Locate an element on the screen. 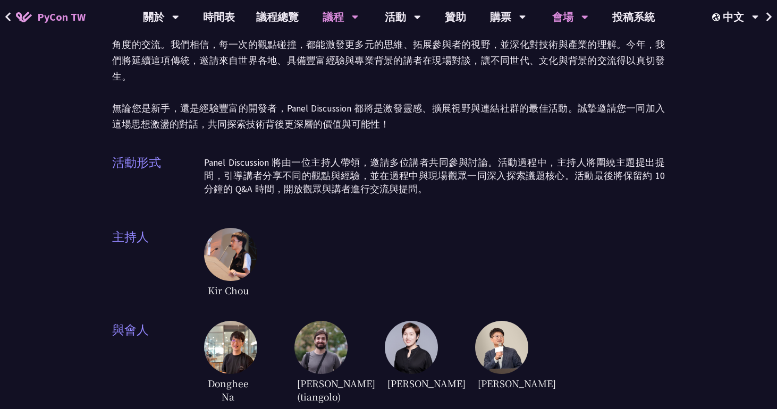  img: DongheeNa.093fe47.jpeg is located at coordinates (231, 347).